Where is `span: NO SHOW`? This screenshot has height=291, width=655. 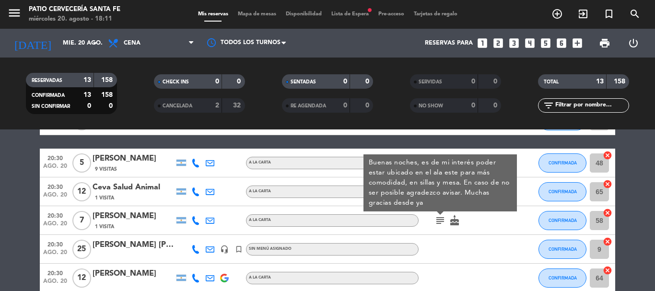 span: NO SHOW is located at coordinates (431, 106).